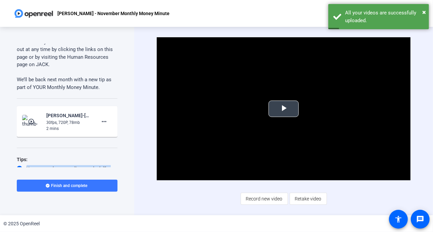 The height and width of the screenshot is (232, 433). What do you see at coordinates (21, 224) in the screenshot?
I see `div: © 2025 OpenReel` at bounding box center [21, 224].